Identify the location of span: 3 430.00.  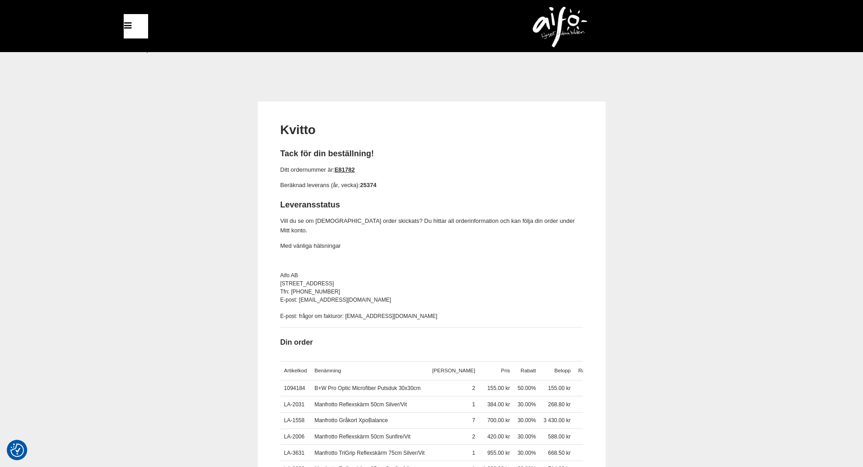
(554, 420).